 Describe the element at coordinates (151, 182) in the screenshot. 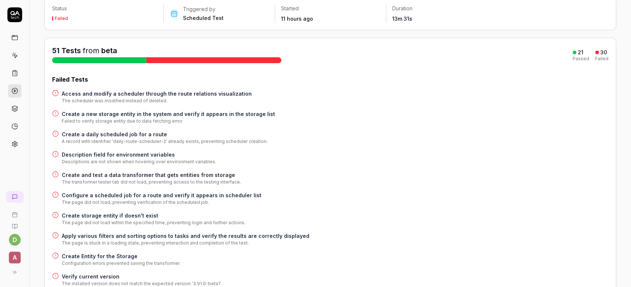

I see `div: The transformer tester tab did not load, preventing access to the testing interface.` at that location.